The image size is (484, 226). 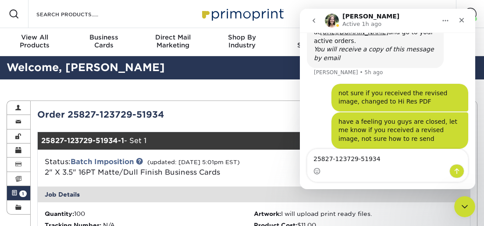 What do you see at coordinates (32, 12) in the screenshot?
I see `img: Profile image for Julie` at bounding box center [32, 12].